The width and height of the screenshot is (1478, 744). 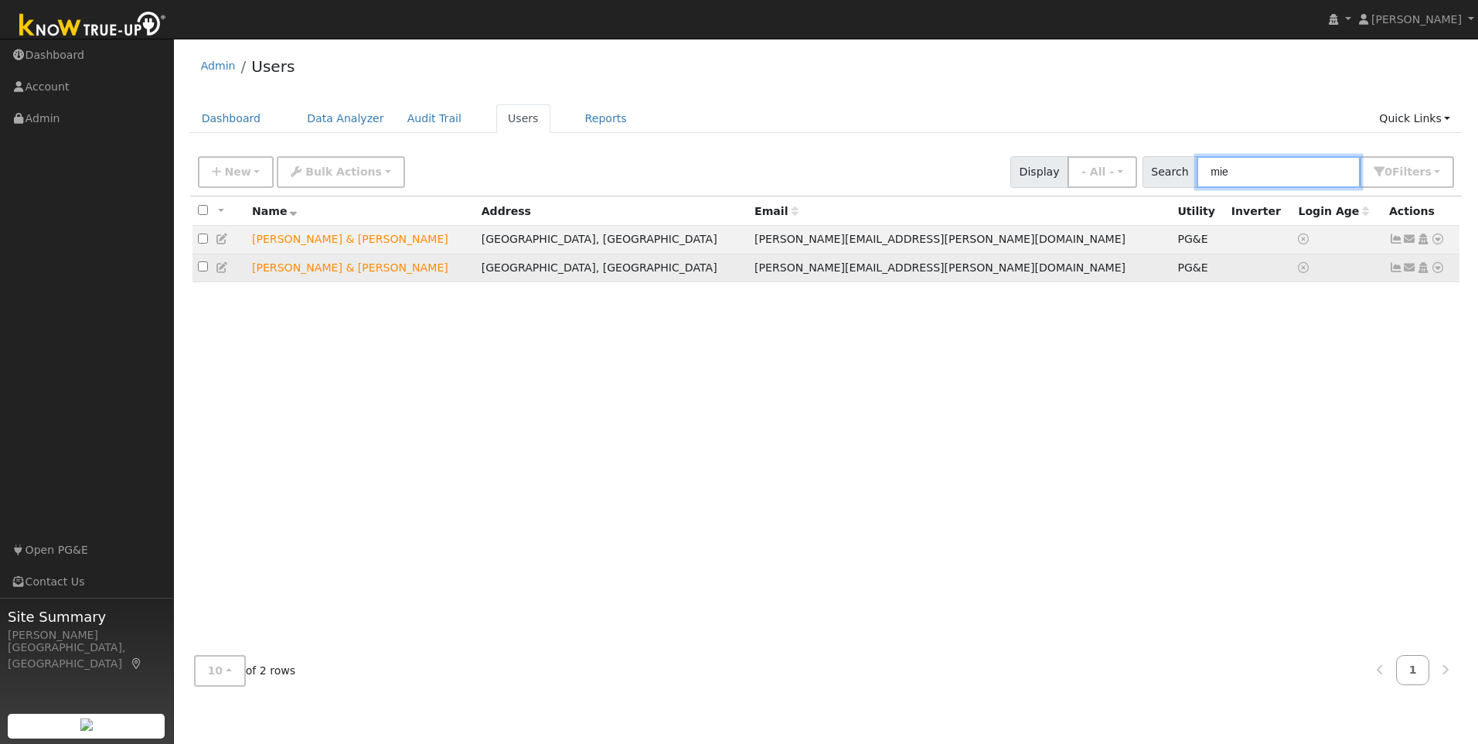 I want to click on a: Data Analyzer, so click(x=346, y=118).